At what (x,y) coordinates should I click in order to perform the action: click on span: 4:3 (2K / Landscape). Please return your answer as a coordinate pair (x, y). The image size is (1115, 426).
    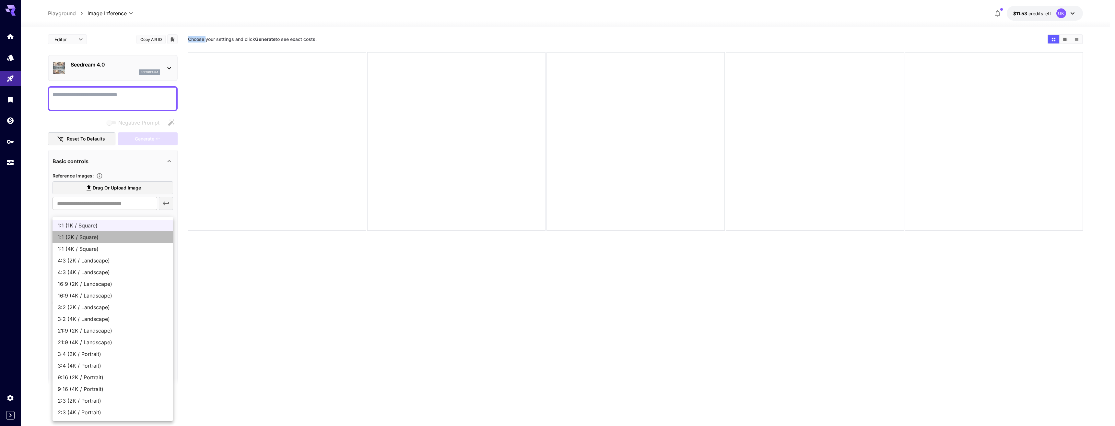
    Looking at the image, I should click on (113, 260).